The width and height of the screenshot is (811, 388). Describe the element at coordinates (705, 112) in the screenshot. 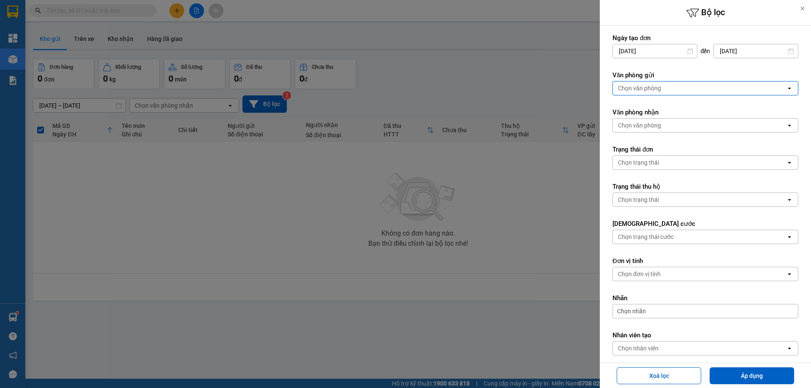

I see `label: Văn phòng nhận` at that location.